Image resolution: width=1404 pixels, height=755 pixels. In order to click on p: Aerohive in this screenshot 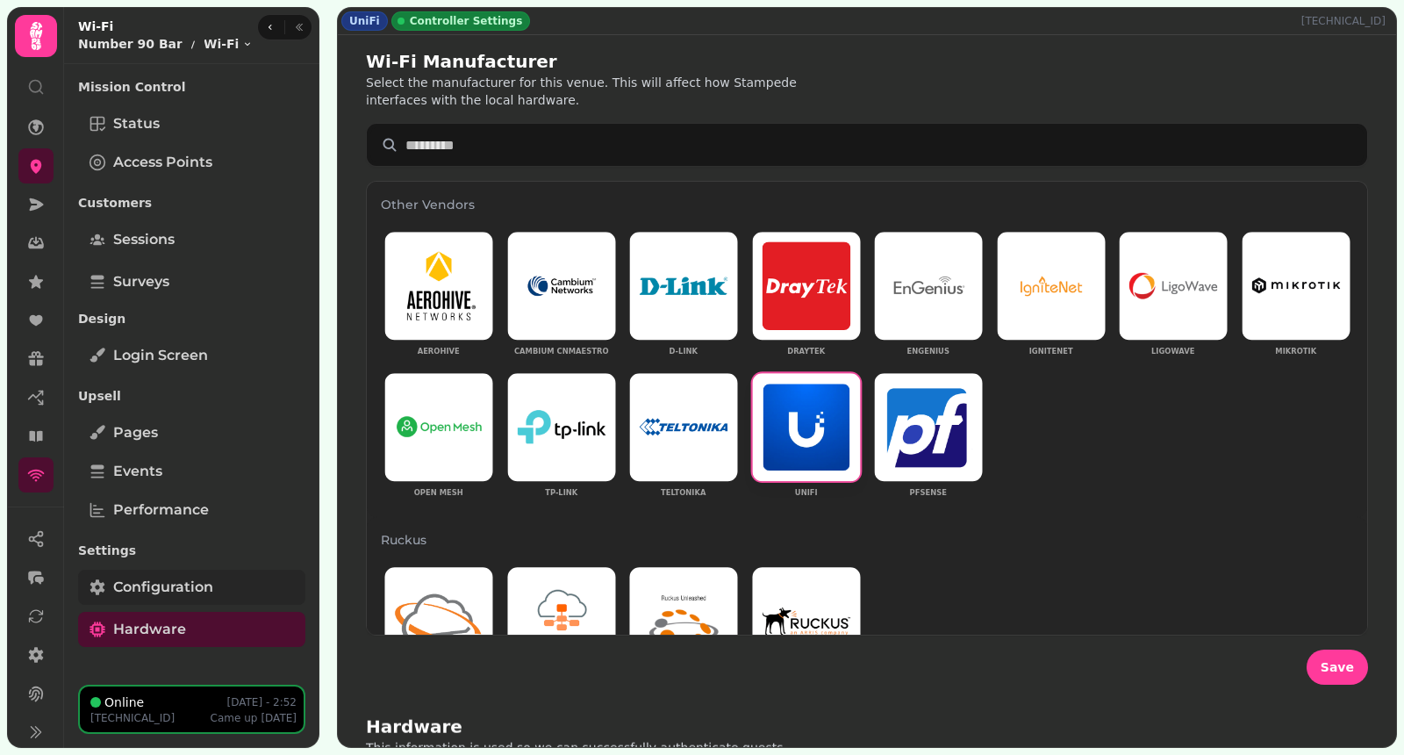, I will do `click(438, 351)`.